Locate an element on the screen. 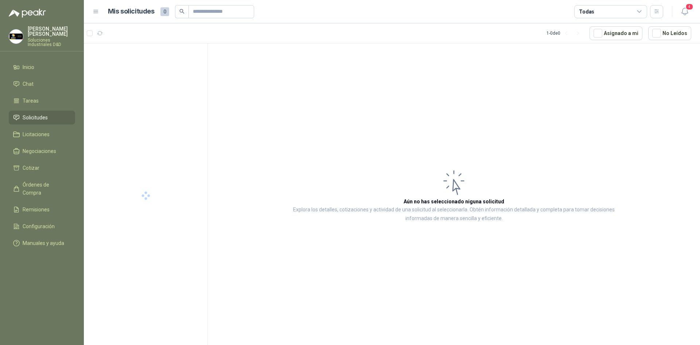 This screenshot has width=700, height=345. span: 4 is located at coordinates (690, 7).